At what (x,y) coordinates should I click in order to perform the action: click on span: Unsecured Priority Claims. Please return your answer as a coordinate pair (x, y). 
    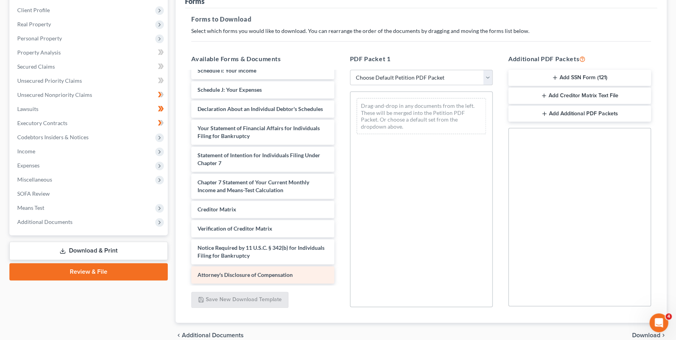
    Looking at the image, I should click on (49, 80).